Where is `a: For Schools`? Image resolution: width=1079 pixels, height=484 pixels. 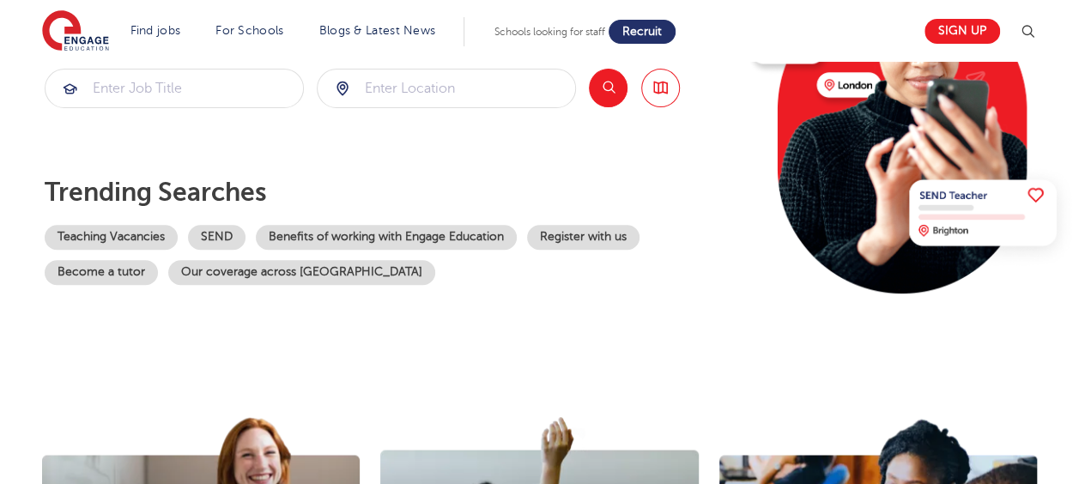 a: For Schools is located at coordinates (249, 30).